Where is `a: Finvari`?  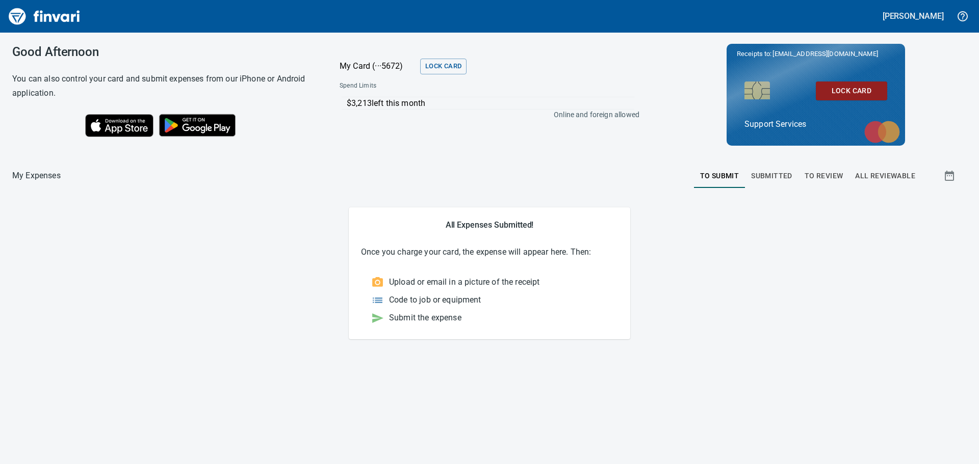
a: Finvari is located at coordinates (44, 16).